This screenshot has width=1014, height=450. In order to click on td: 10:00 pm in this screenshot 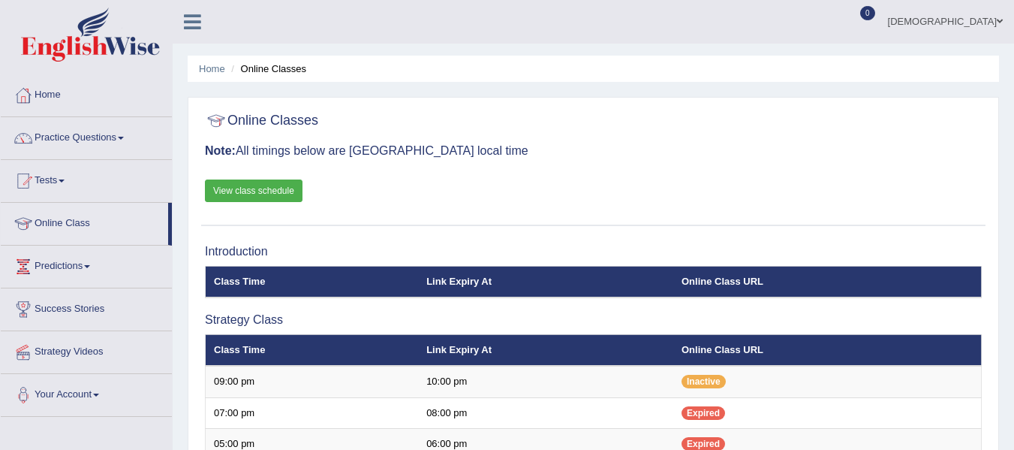, I will do `click(546, 381)`.